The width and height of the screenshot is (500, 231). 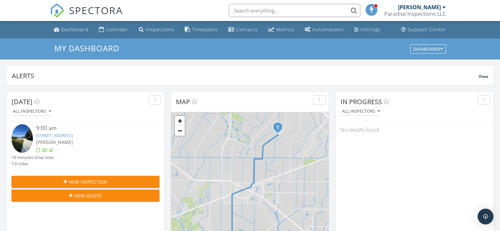 I want to click on div: Templates, so click(x=205, y=29).